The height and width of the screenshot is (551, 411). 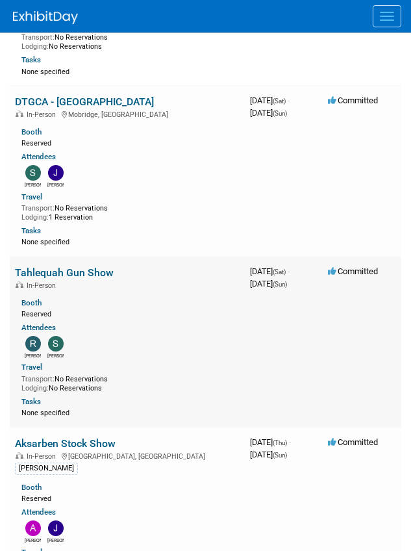 I want to click on a: Aksarben Stock Show, so click(x=65, y=443).